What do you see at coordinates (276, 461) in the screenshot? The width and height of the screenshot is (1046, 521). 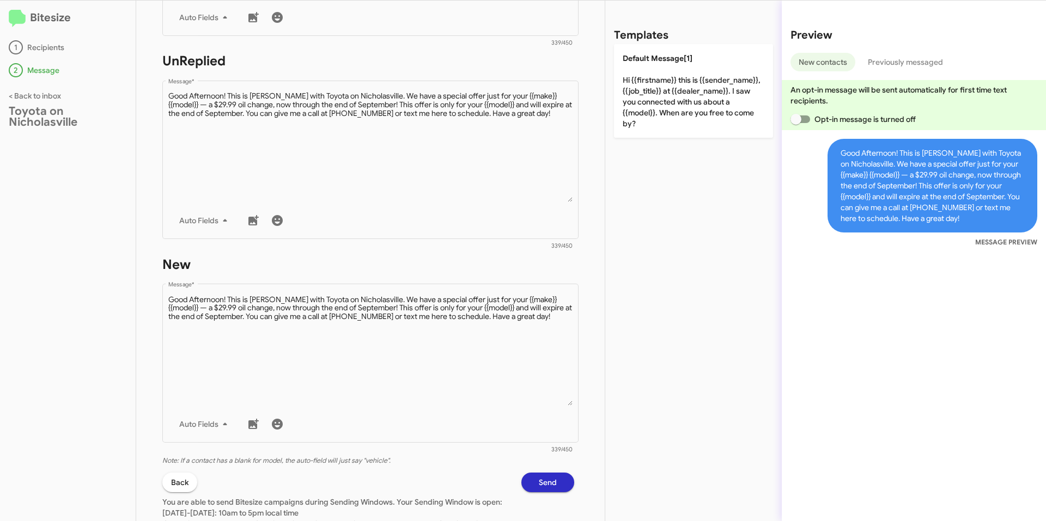 I see `i: Note: If a contact has a blank for model, the auto-field will just say "vehicle".` at bounding box center [276, 461].